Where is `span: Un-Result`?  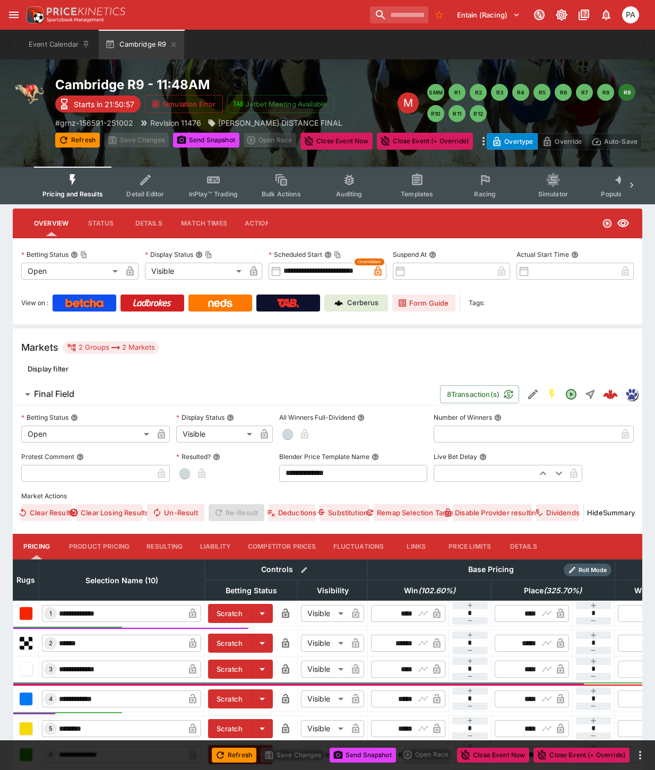
span: Un-Result is located at coordinates (175, 513).